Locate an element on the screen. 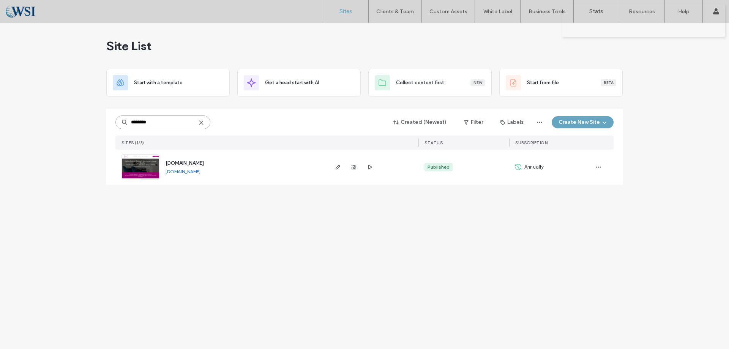 This screenshot has height=349, width=729. label: Custom Assets is located at coordinates (448, 11).